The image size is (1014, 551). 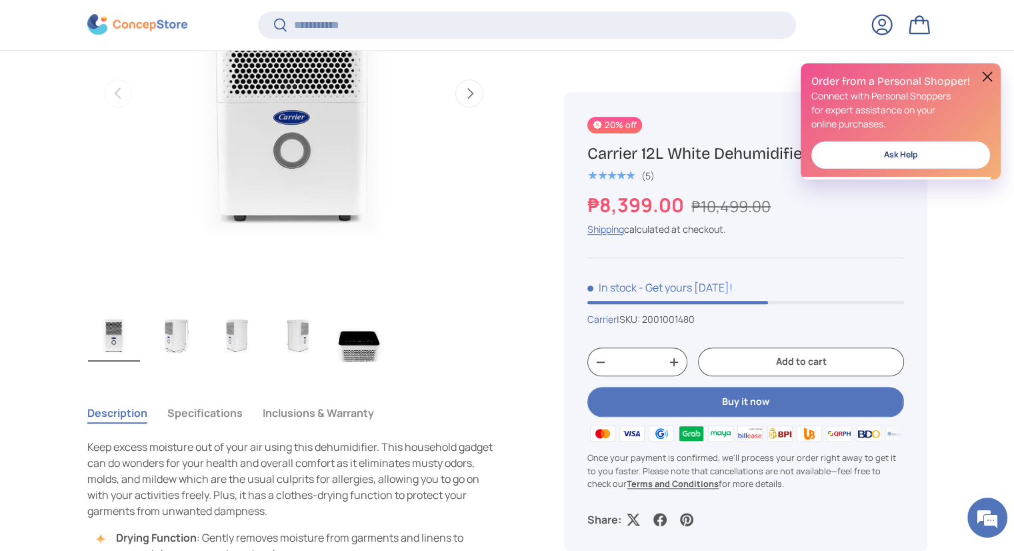 I want to click on s: ₱10,499.00, so click(x=731, y=206).